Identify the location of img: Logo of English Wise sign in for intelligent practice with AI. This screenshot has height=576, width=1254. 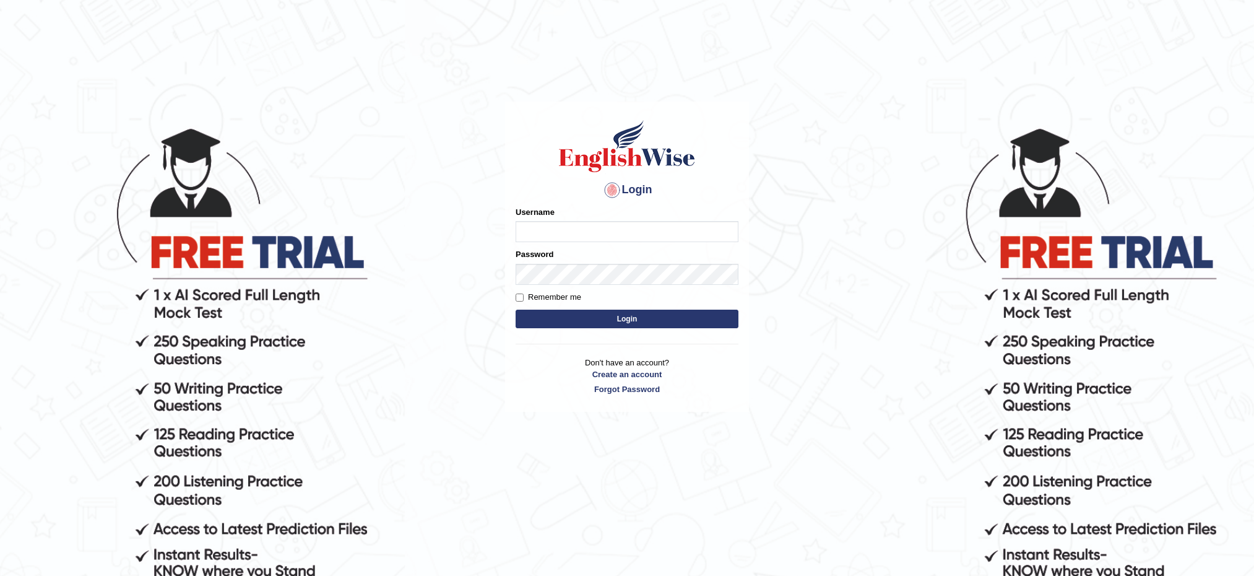
(627, 146).